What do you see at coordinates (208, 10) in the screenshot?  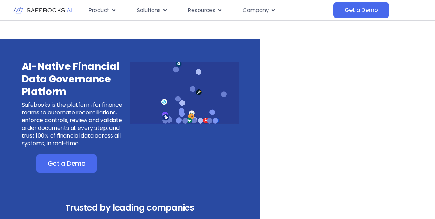 I see `nav: Menu` at bounding box center [208, 10].